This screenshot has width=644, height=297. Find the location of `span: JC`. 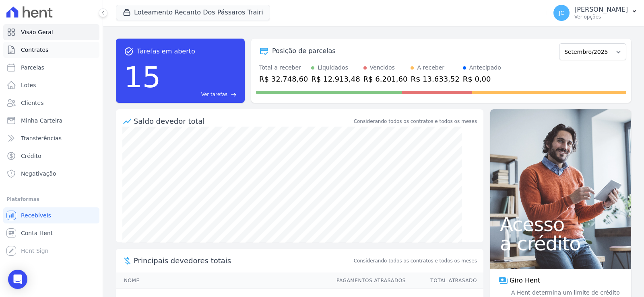

span: JC is located at coordinates (561, 13).